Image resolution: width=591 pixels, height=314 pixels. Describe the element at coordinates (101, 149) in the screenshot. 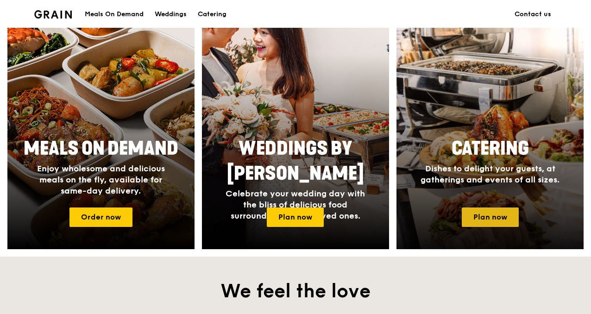

I see `span: Meals On Demand` at that location.